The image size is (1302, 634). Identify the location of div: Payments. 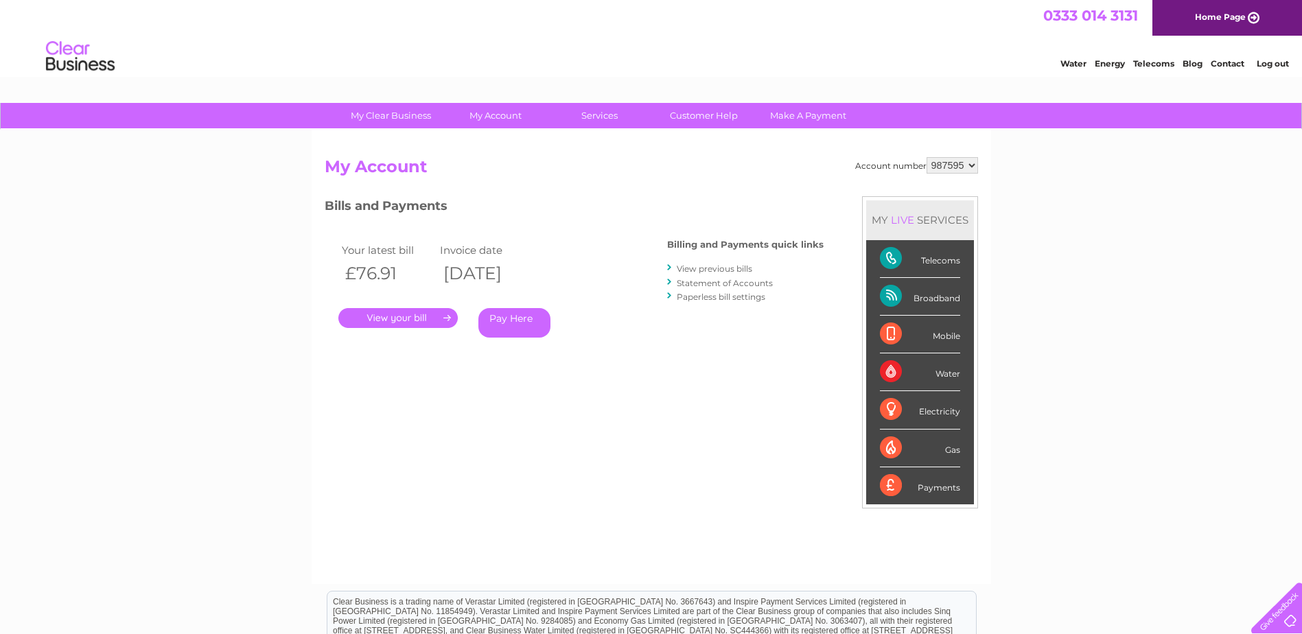
(920, 486).